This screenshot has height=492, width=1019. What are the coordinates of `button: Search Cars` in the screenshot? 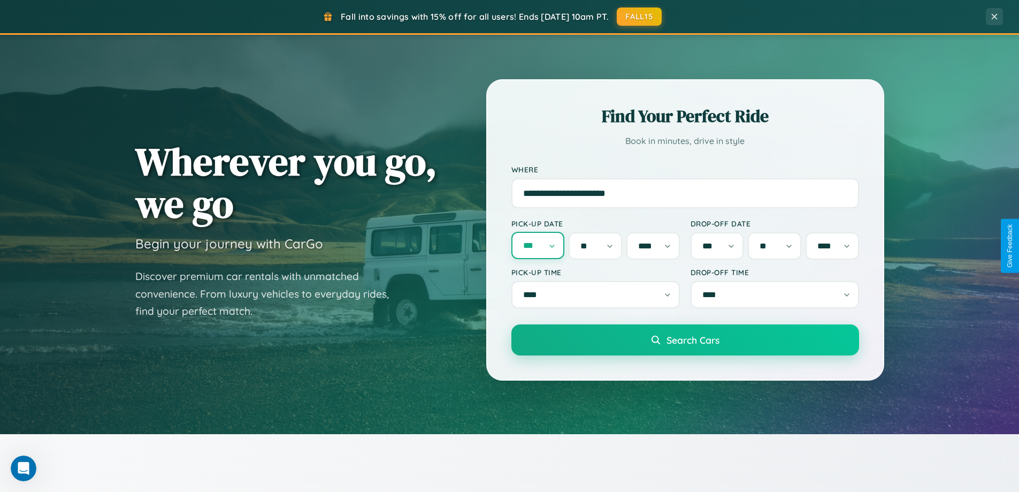 It's located at (685, 340).